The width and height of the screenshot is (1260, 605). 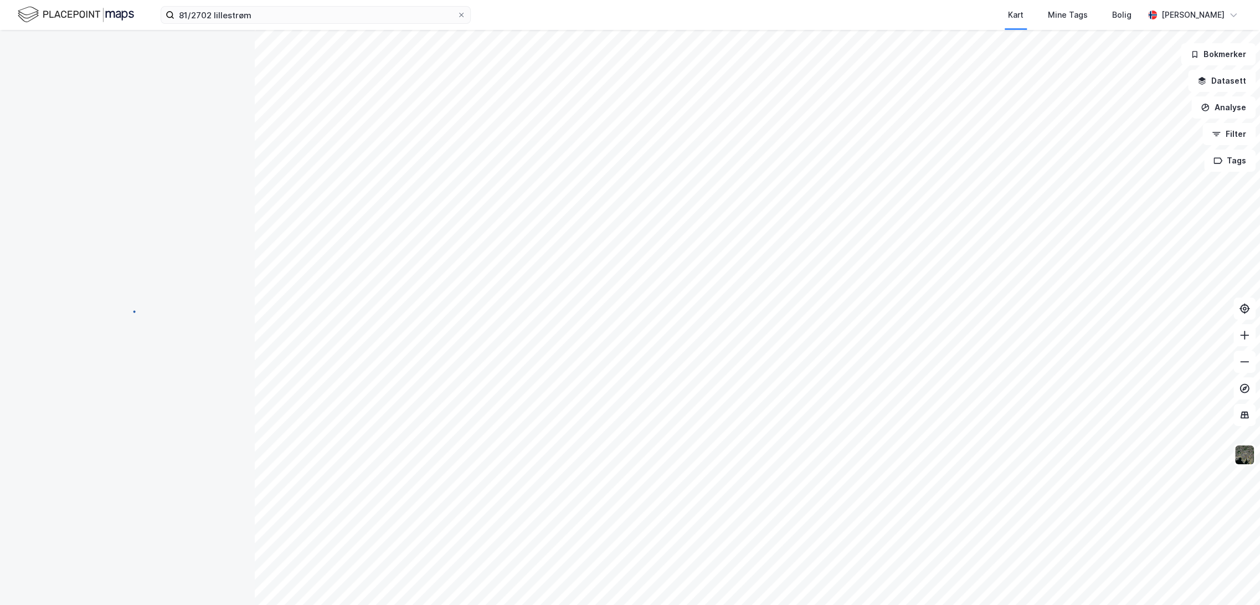 What do you see at coordinates (1223, 107) in the screenshot?
I see `button: Analyse` at bounding box center [1223, 107].